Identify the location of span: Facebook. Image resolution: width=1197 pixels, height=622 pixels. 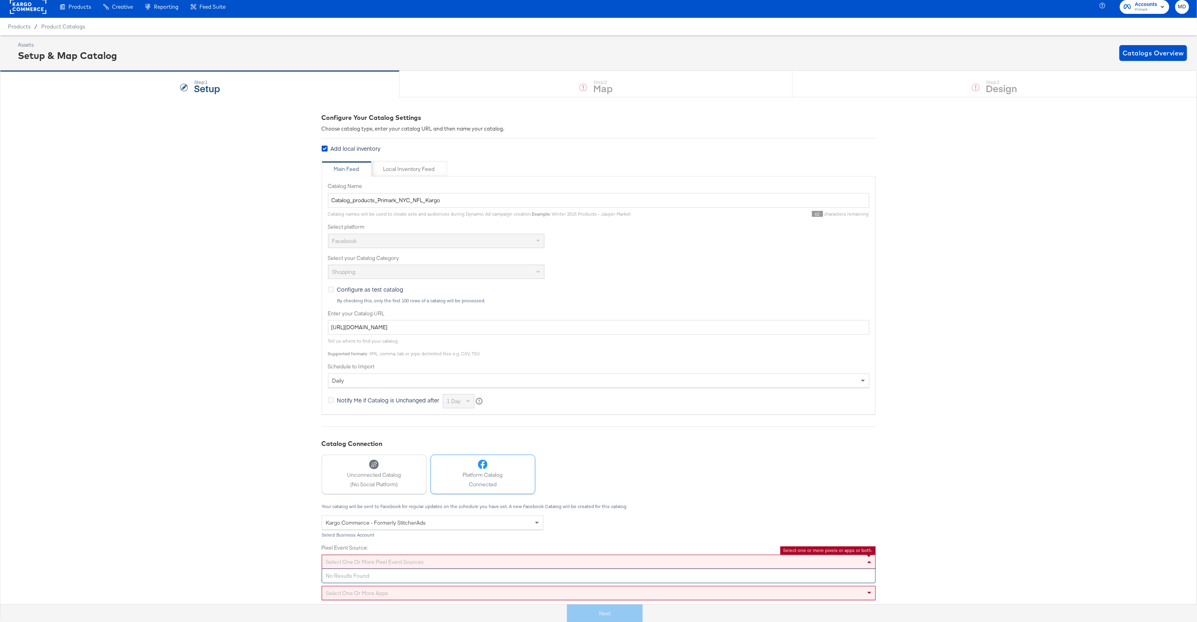
(345, 241).